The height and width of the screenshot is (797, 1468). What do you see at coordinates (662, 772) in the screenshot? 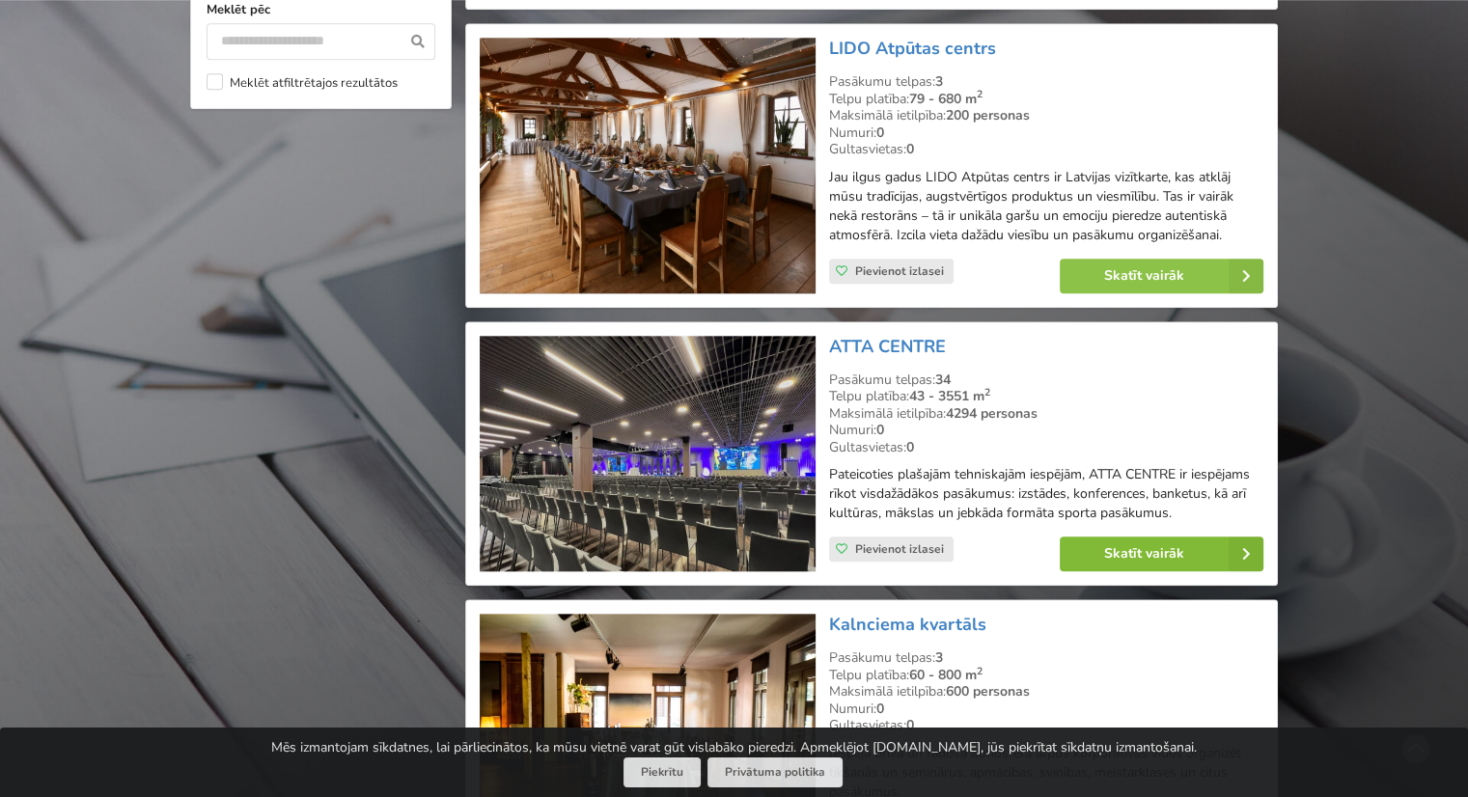
I see `button: Piekrītu` at bounding box center [662, 772].